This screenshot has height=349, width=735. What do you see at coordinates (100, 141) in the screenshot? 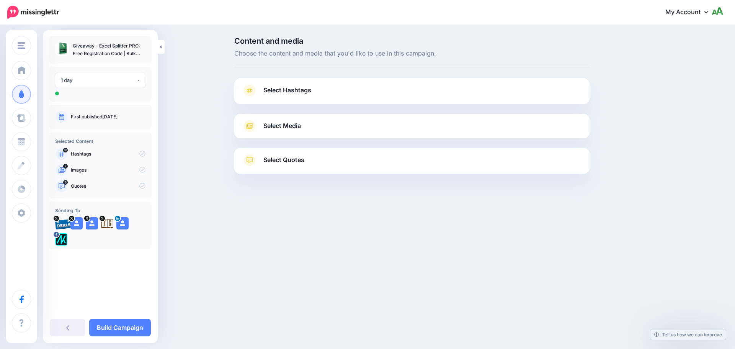
I see `h4: Selected Content` at bounding box center [100, 141].